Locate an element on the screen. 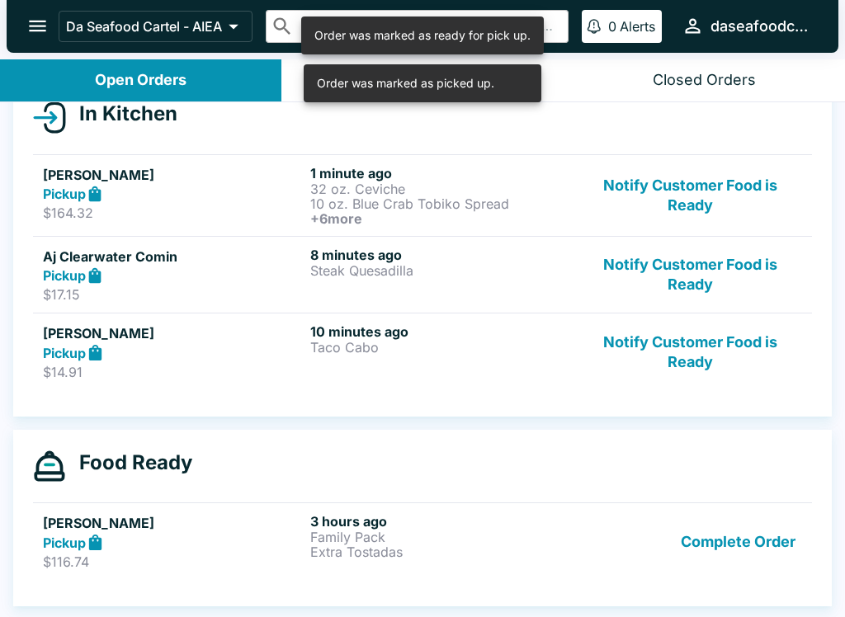  h4: Food Ready is located at coordinates (129, 463).